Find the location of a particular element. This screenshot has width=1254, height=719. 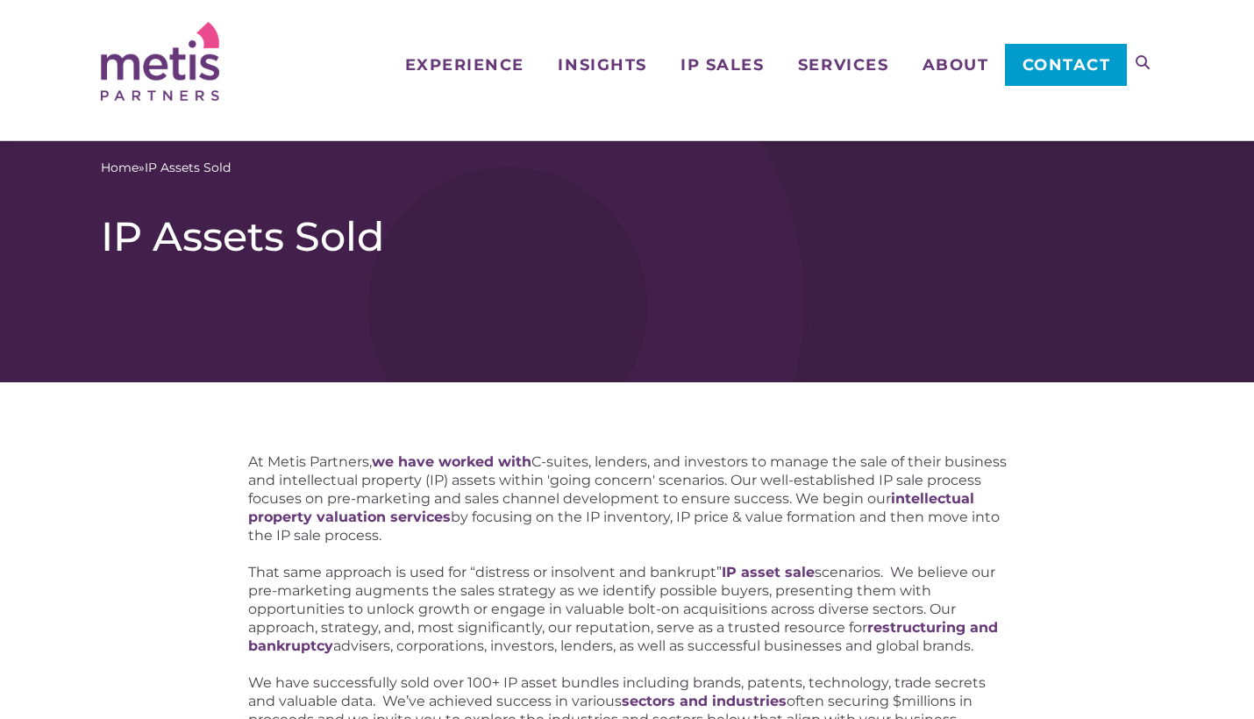

a: Home is located at coordinates (119, 168).